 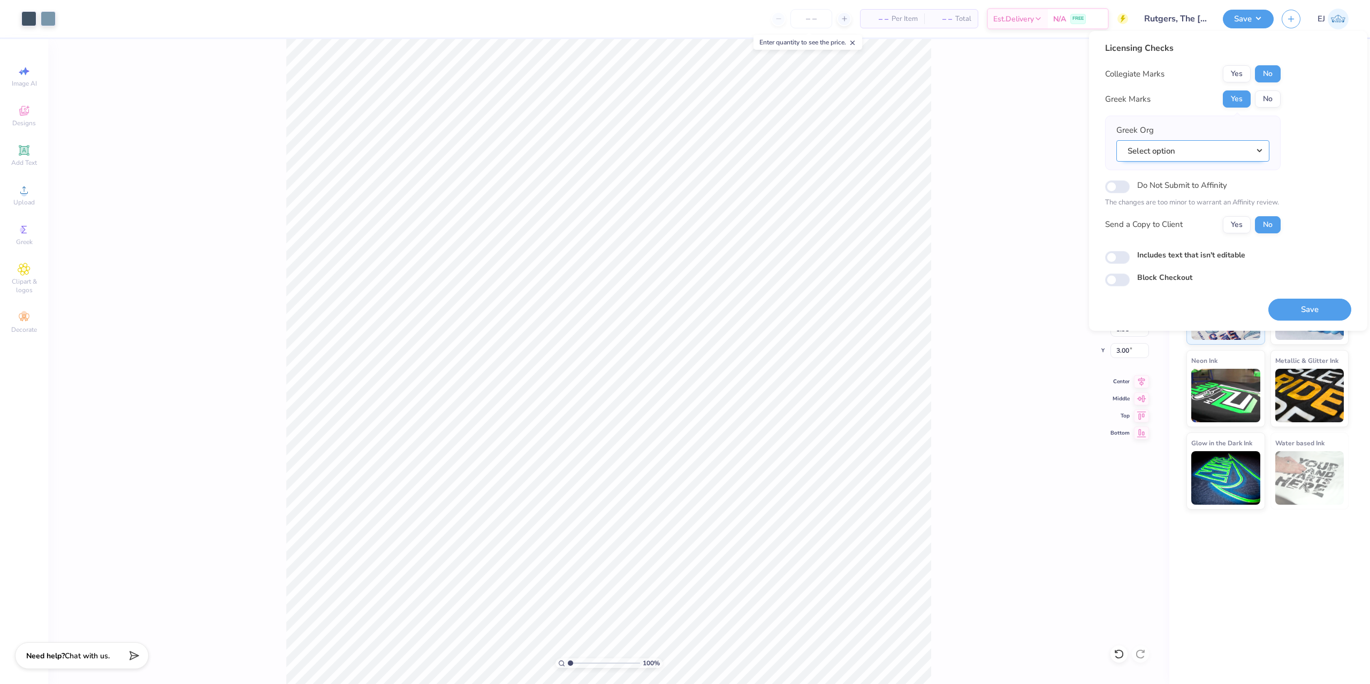 What do you see at coordinates (651, 663) in the screenshot?
I see `span: 100 %` at bounding box center [651, 663].